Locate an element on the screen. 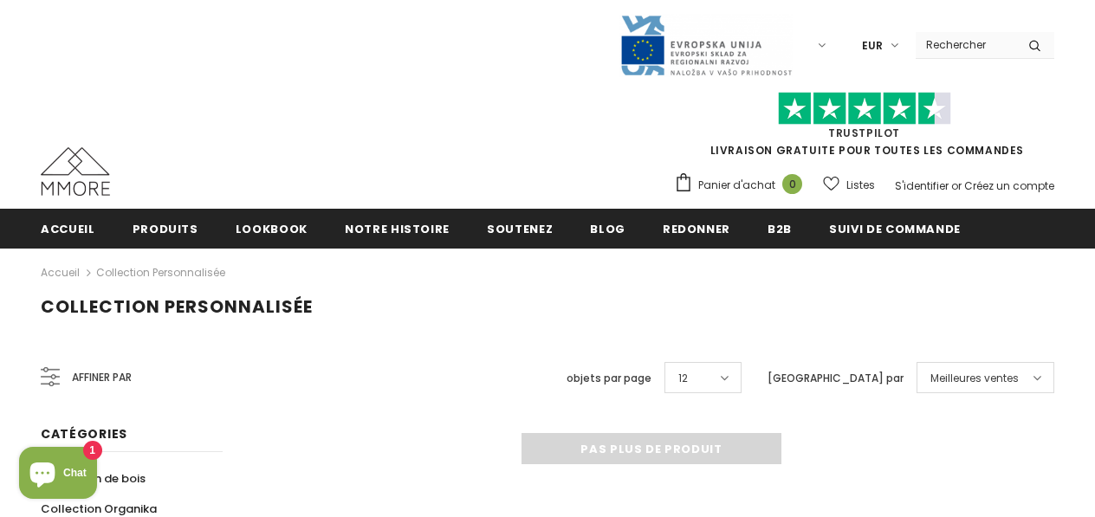 This screenshot has width=1095, height=517. span: Meilleures ventes is located at coordinates (974, 378).